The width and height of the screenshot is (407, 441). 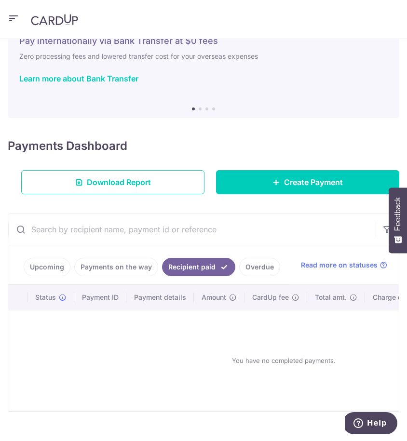 What do you see at coordinates (313, 182) in the screenshot?
I see `span: Create Payment` at bounding box center [313, 182].